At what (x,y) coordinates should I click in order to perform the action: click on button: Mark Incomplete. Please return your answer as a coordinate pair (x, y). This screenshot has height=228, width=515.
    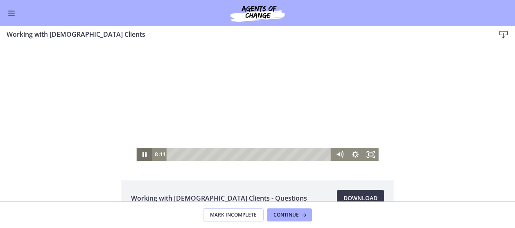
    Looking at the image, I should click on (233, 215).